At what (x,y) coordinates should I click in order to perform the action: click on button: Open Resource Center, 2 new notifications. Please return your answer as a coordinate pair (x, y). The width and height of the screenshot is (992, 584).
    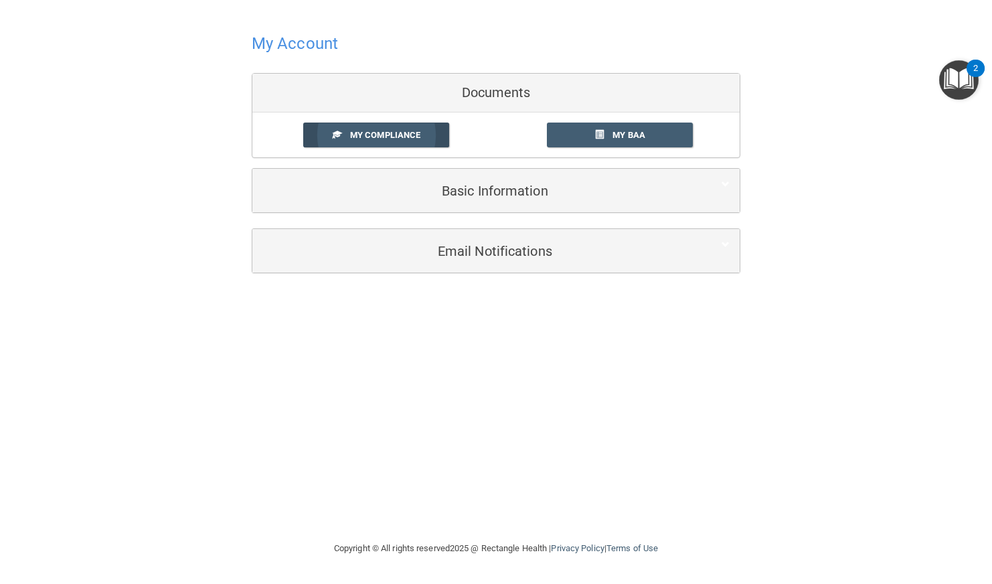
    Looking at the image, I should click on (959, 80).